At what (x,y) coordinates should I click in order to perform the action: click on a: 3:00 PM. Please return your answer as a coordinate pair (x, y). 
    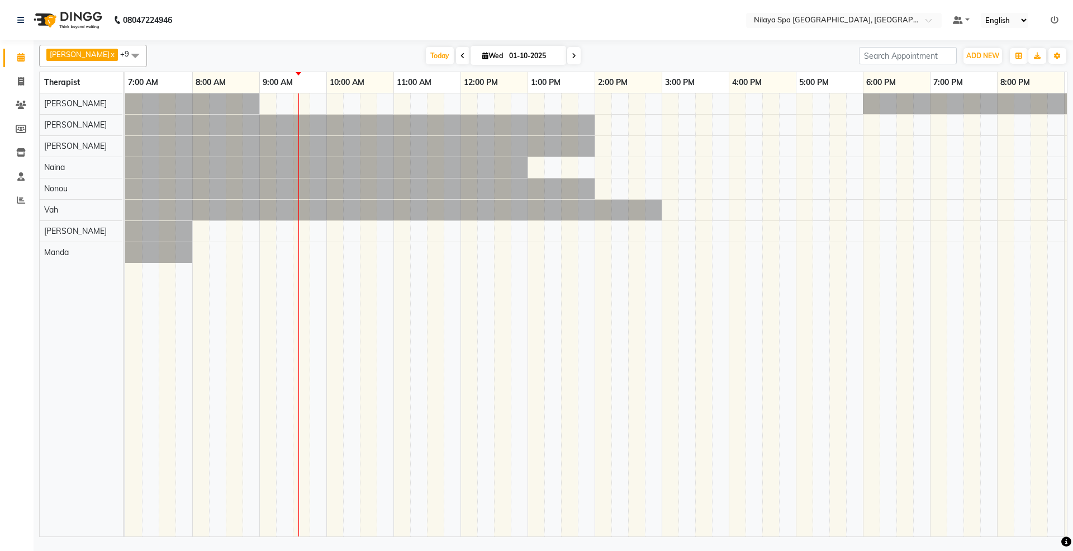
    Looking at the image, I should click on (680, 82).